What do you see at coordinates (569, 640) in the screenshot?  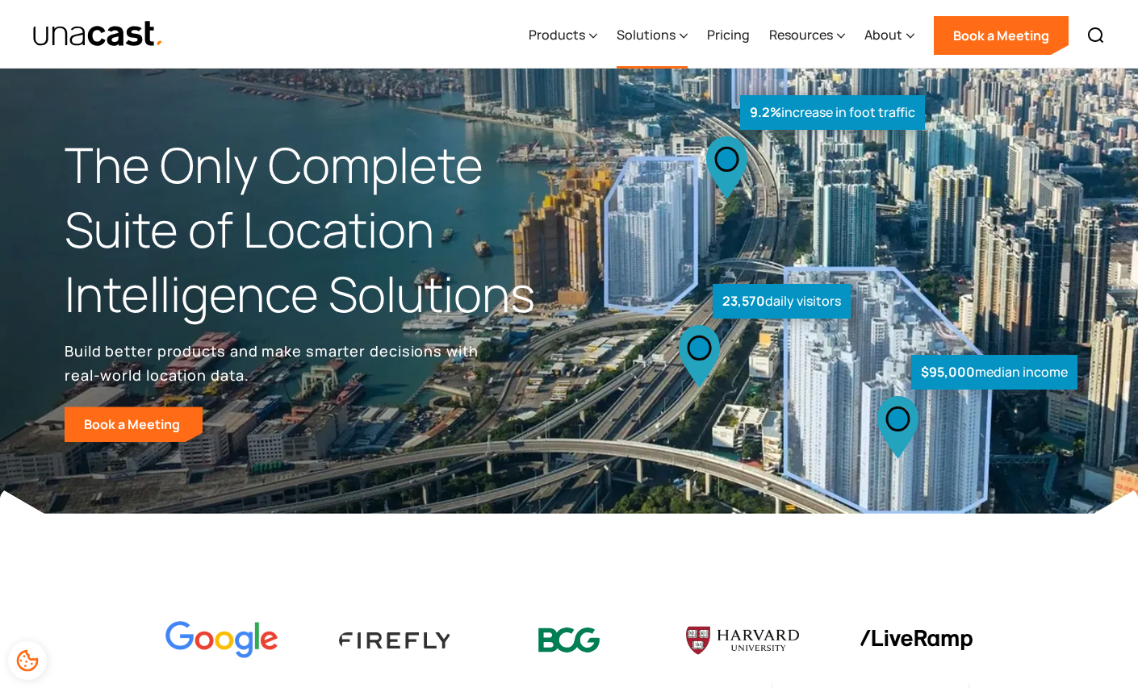 I see `img: BCG logo` at bounding box center [569, 640].